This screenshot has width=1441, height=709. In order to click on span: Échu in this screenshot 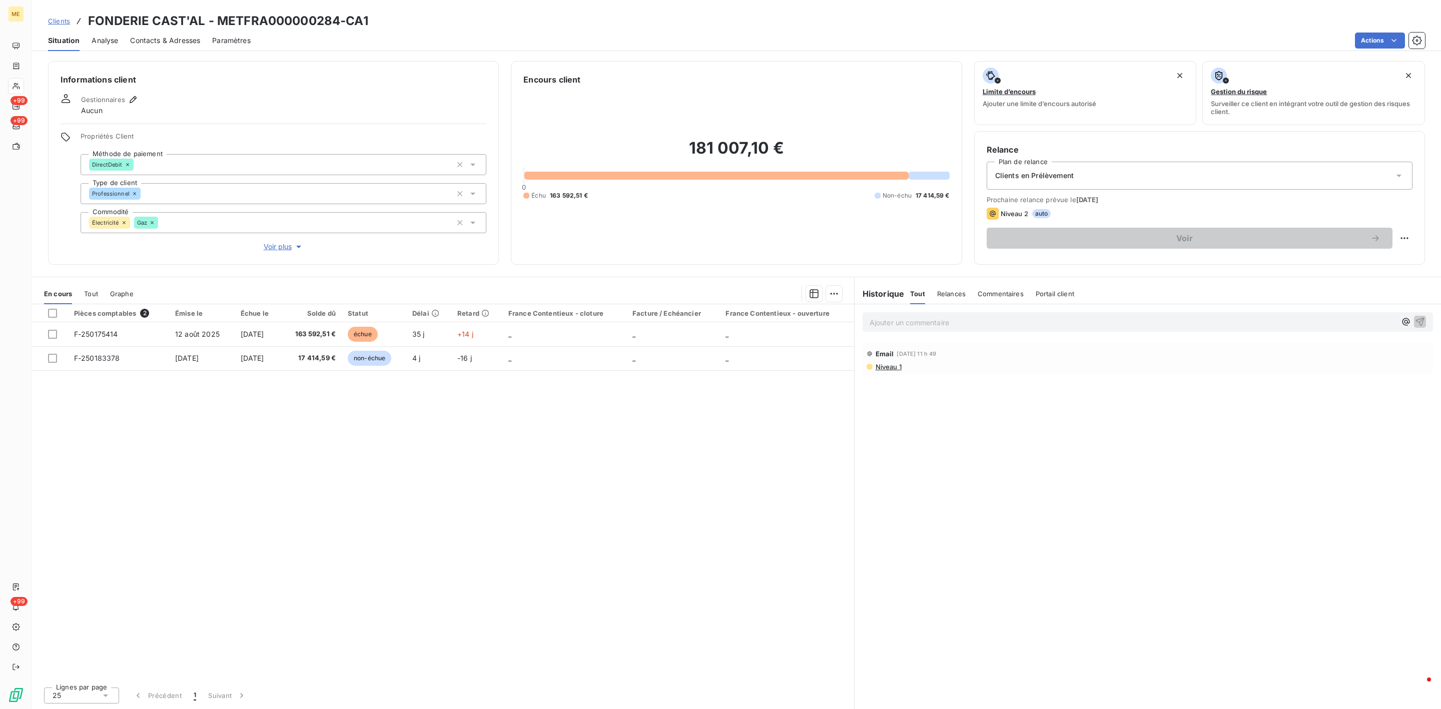, I will do `click(538, 196)`.